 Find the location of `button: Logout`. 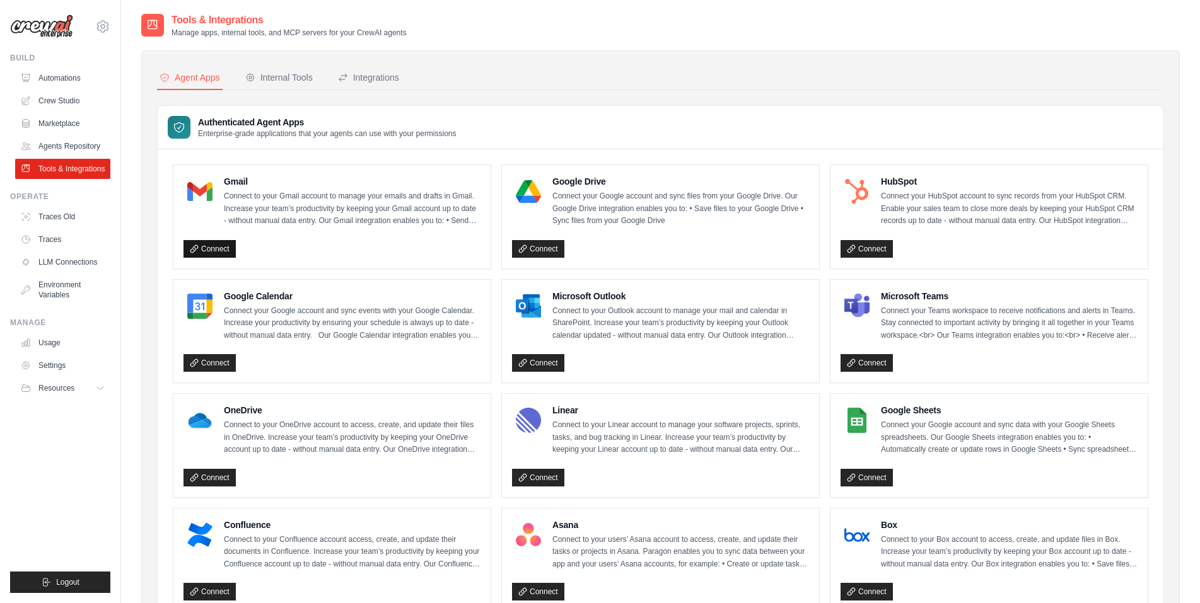

button: Logout is located at coordinates (60, 583).